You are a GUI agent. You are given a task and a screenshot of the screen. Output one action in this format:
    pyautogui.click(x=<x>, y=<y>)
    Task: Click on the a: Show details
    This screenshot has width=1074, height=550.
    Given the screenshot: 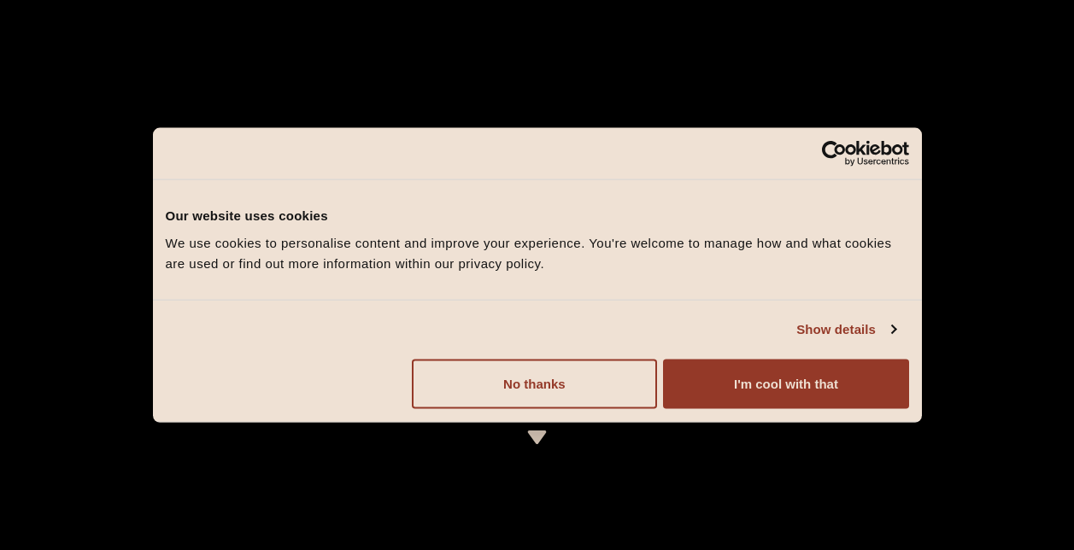 What is the action you would take?
    pyautogui.click(x=846, y=330)
    